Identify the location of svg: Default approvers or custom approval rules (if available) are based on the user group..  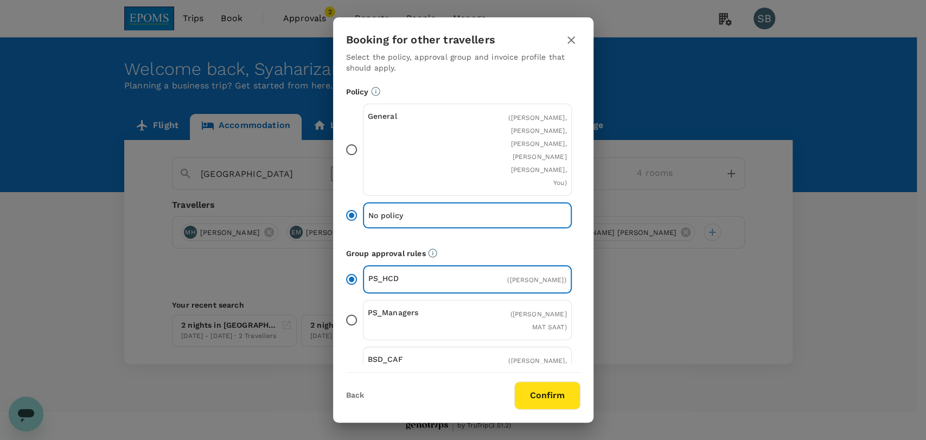
(432, 253).